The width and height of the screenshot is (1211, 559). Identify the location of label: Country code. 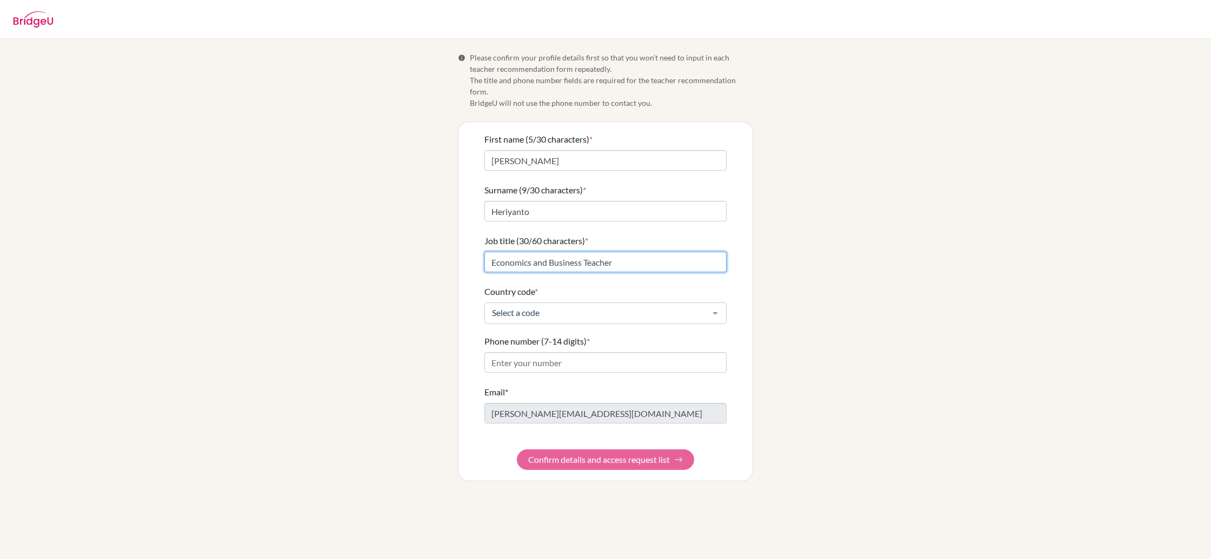
(511, 292).